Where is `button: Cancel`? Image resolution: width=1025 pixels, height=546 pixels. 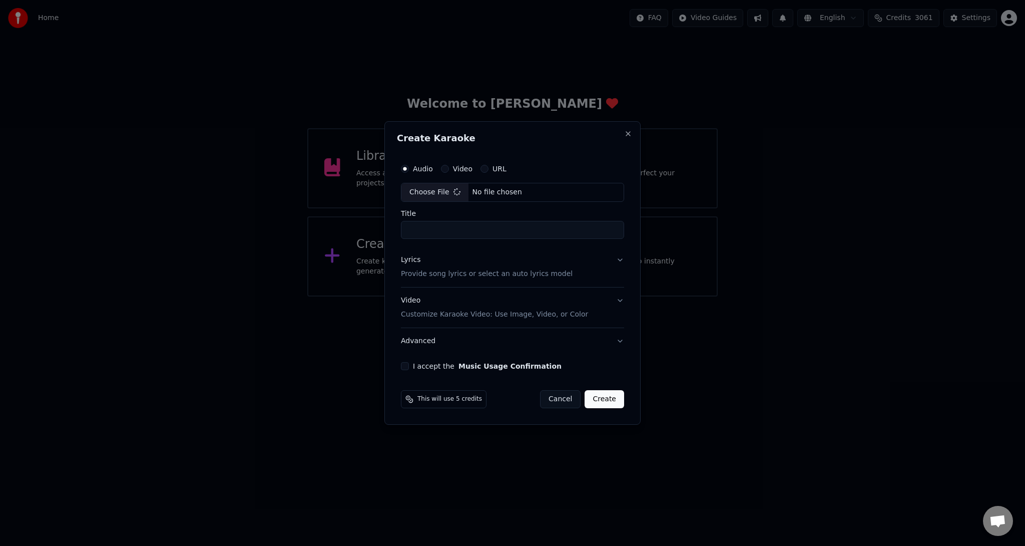
button: Cancel is located at coordinates (560, 399).